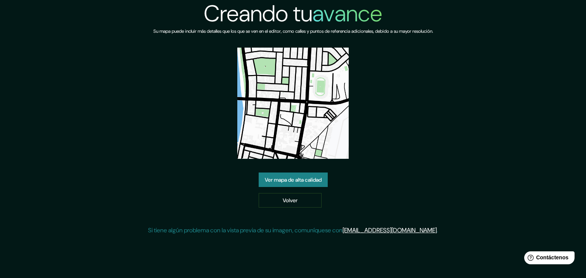  What do you see at coordinates (293, 180) in the screenshot?
I see `font: Ver mapa de alta calidad` at bounding box center [293, 180].